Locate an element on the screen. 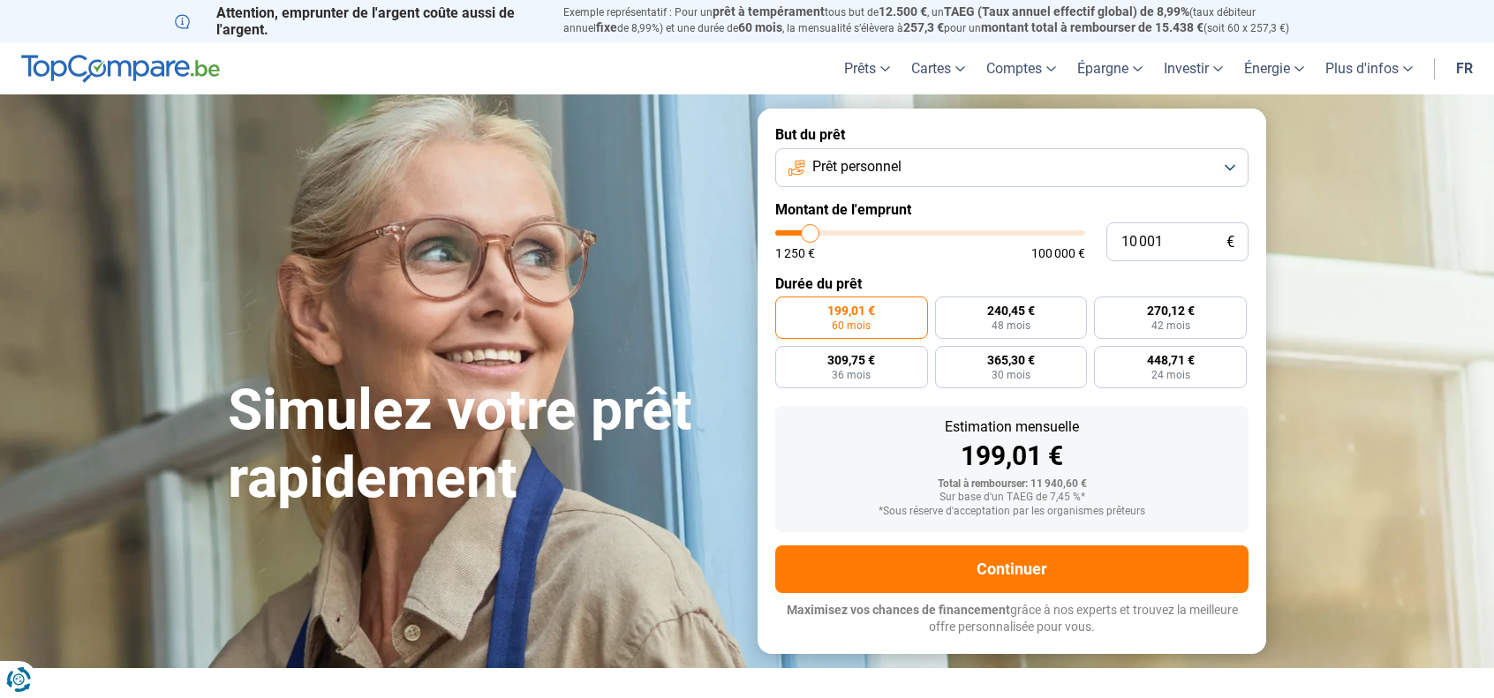 This screenshot has width=1494, height=698. div: Sur base d'un TAEG de 7,45 %* is located at coordinates (1012, 498).